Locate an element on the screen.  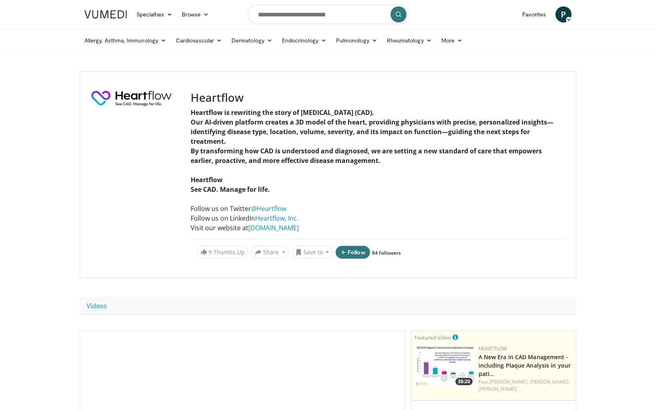
a: Pulmonology is located at coordinates (357, 40).